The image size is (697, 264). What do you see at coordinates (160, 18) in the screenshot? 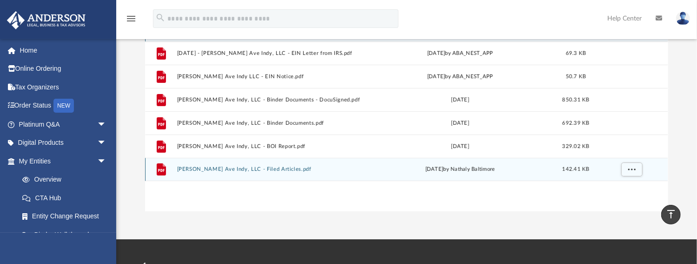
I see `i: search` at bounding box center [160, 18].